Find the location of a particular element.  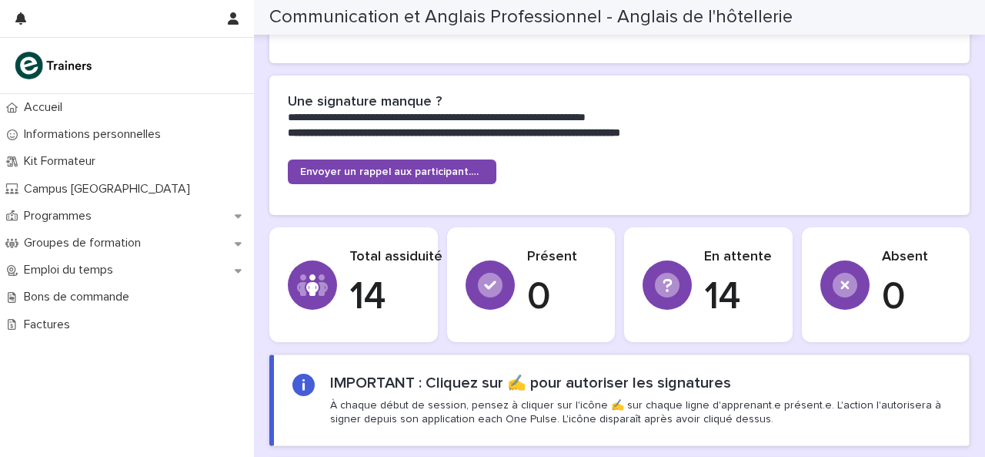

span: Envoyer un rappel aux participant.e.s is located at coordinates (392, 172).